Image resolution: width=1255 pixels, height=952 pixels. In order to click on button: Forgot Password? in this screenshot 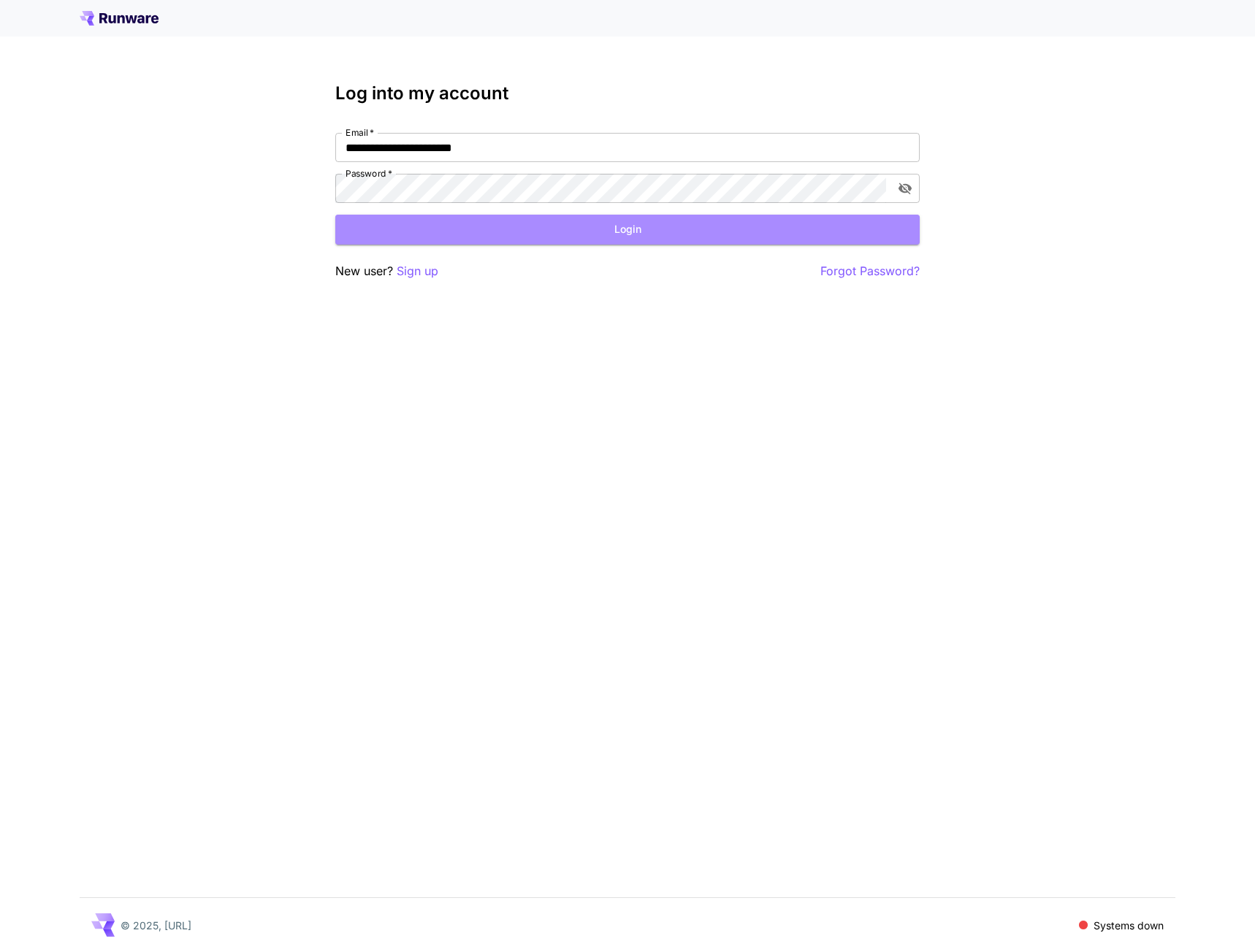, I will do `click(870, 271)`.